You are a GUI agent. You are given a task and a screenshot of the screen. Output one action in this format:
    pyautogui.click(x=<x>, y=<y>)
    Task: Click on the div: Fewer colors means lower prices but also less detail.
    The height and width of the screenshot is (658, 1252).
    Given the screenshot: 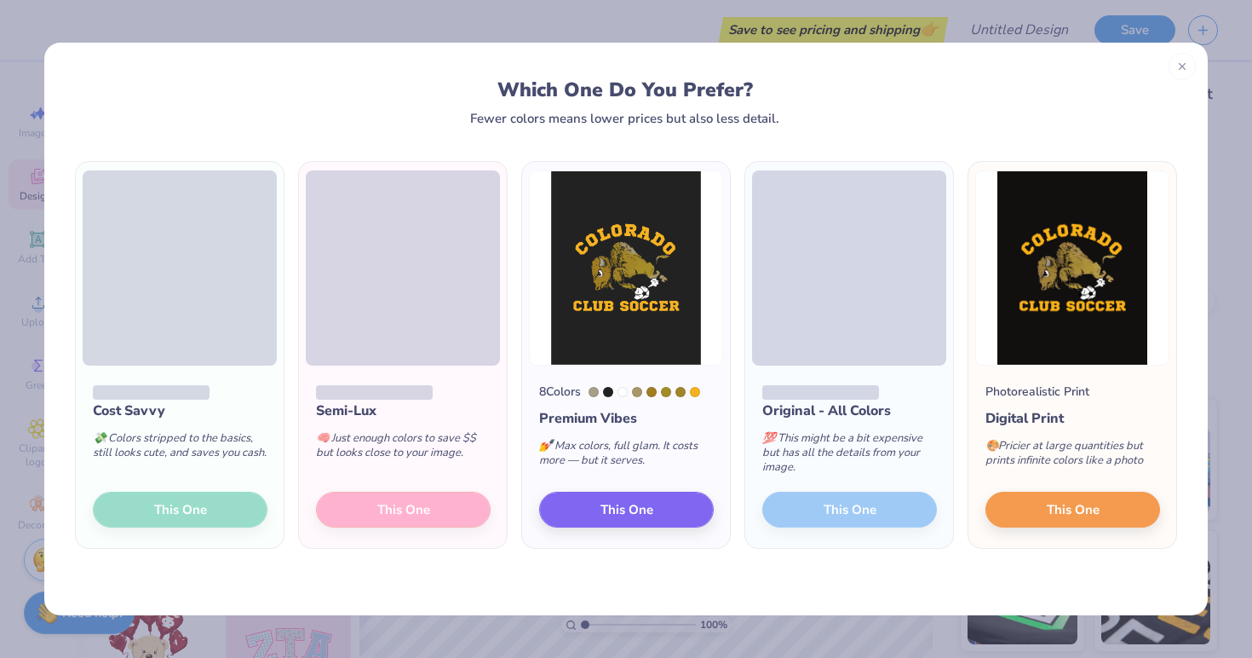 What is the action you would take?
    pyautogui.click(x=624, y=118)
    